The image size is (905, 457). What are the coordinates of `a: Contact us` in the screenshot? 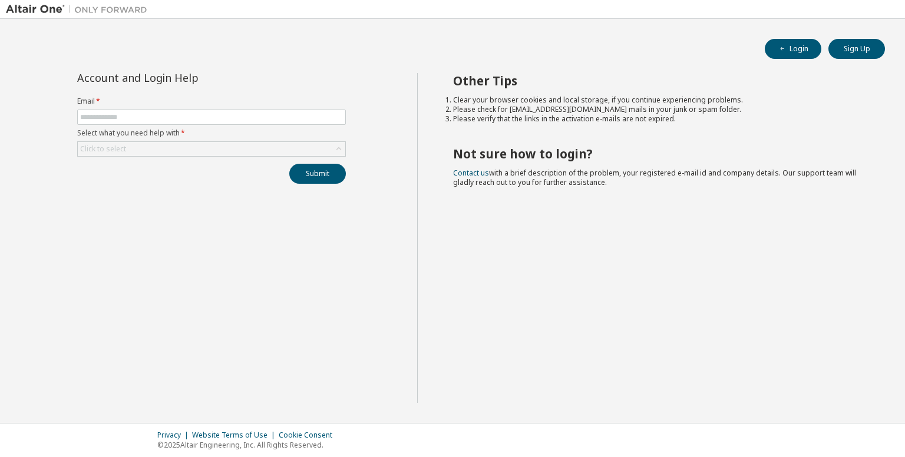 It's located at (471, 173).